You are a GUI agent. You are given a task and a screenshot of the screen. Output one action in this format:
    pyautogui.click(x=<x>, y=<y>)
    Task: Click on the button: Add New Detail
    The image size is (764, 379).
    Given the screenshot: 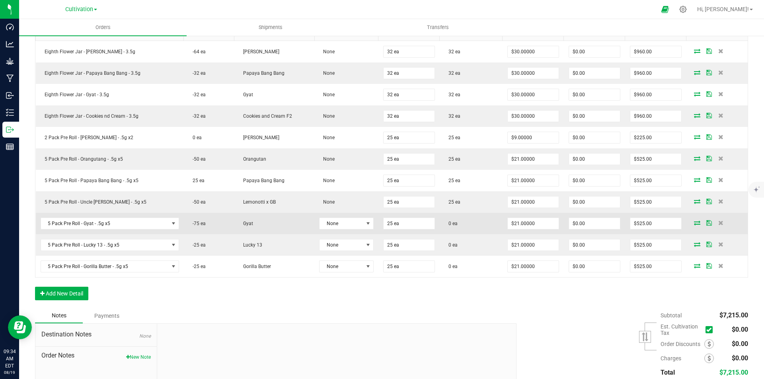 What is the action you would take?
    pyautogui.click(x=62, y=294)
    